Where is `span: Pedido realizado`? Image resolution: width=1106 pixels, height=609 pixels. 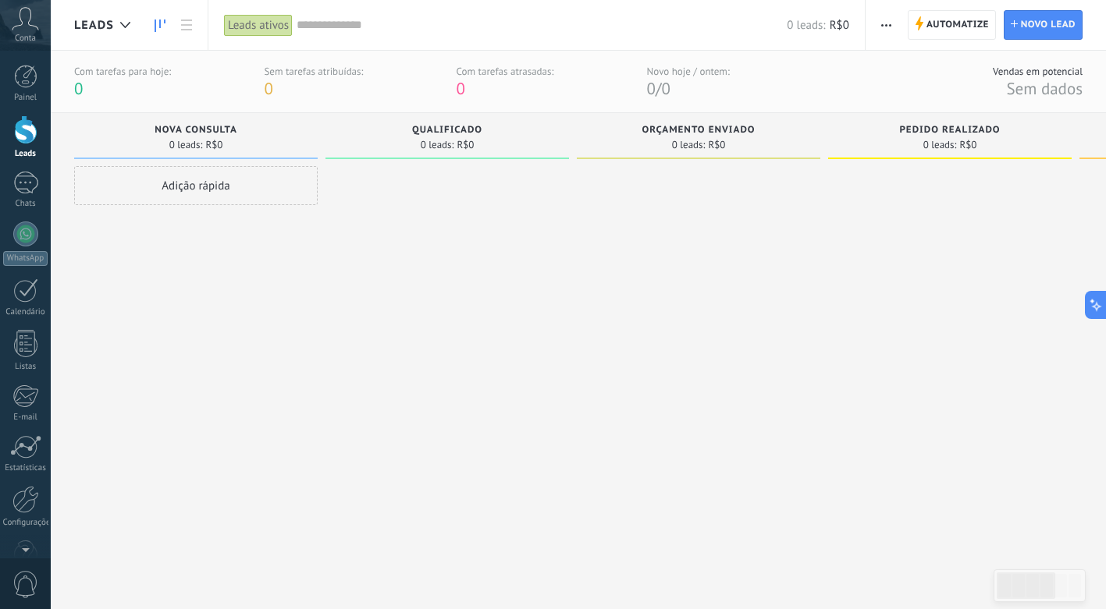 span: Pedido realizado is located at coordinates (949, 130).